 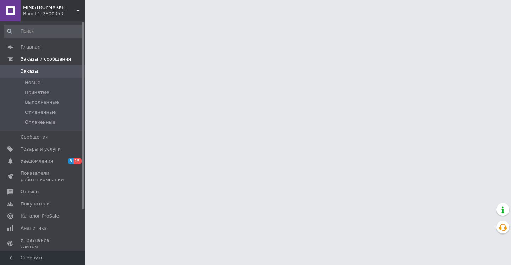 What do you see at coordinates (43, 177) in the screenshot?
I see `span: Показатели работы компании` at bounding box center [43, 177].